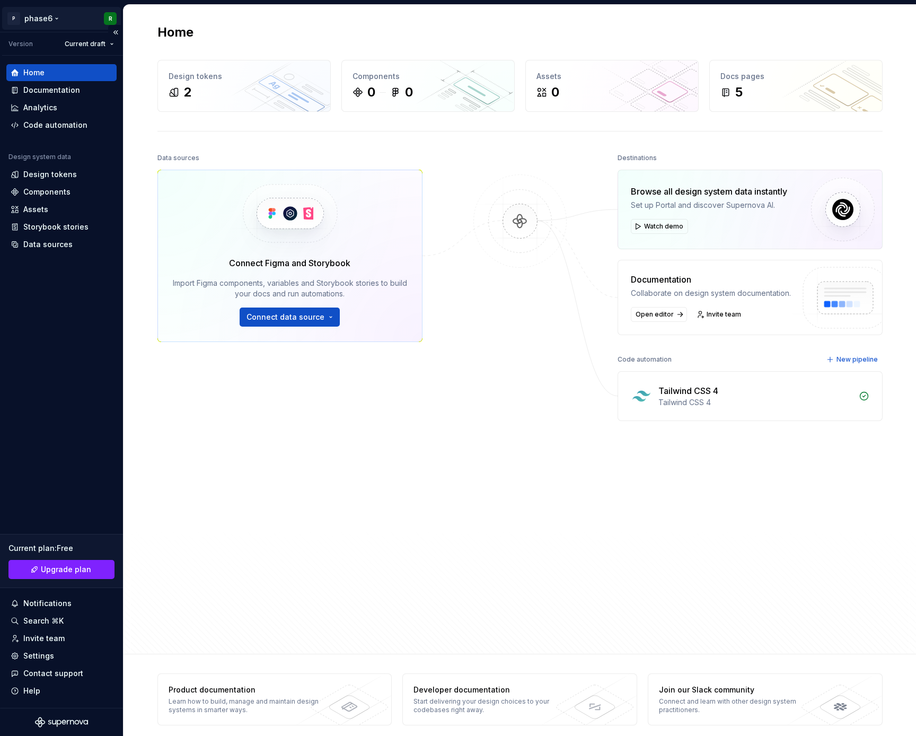 The height and width of the screenshot is (736, 916). Describe the element at coordinates (110, 19) in the screenshot. I see `div: R` at that location.